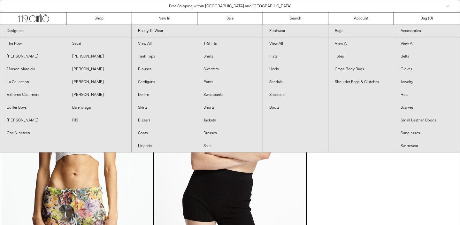  I want to click on a: Sweatpants, so click(230, 95).